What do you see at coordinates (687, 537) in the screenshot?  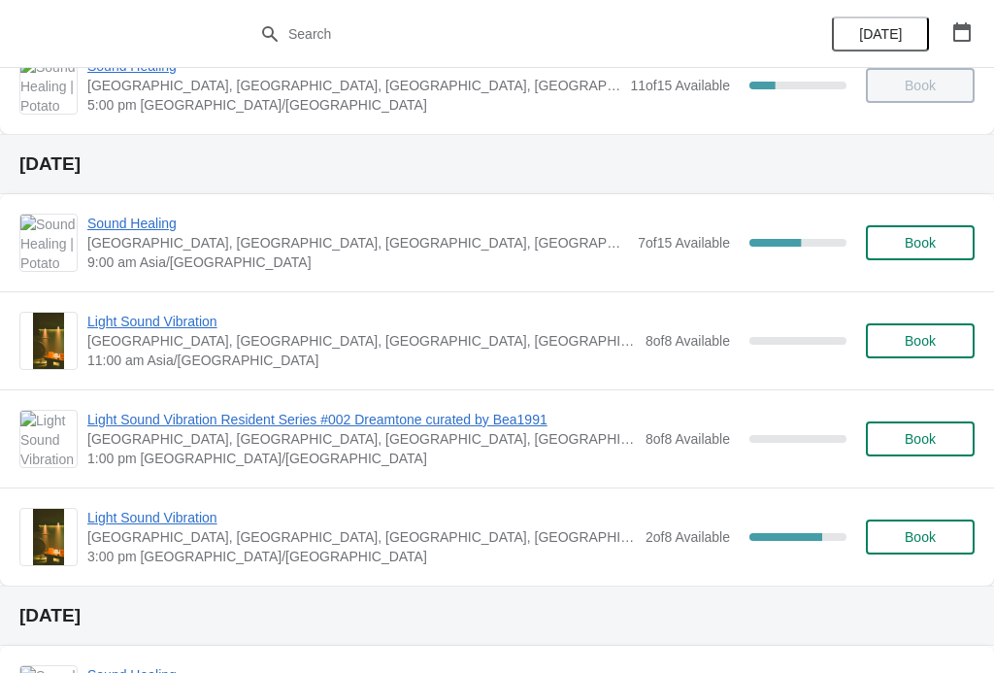 I see `span: 2 of 8 Available` at bounding box center [687, 537].